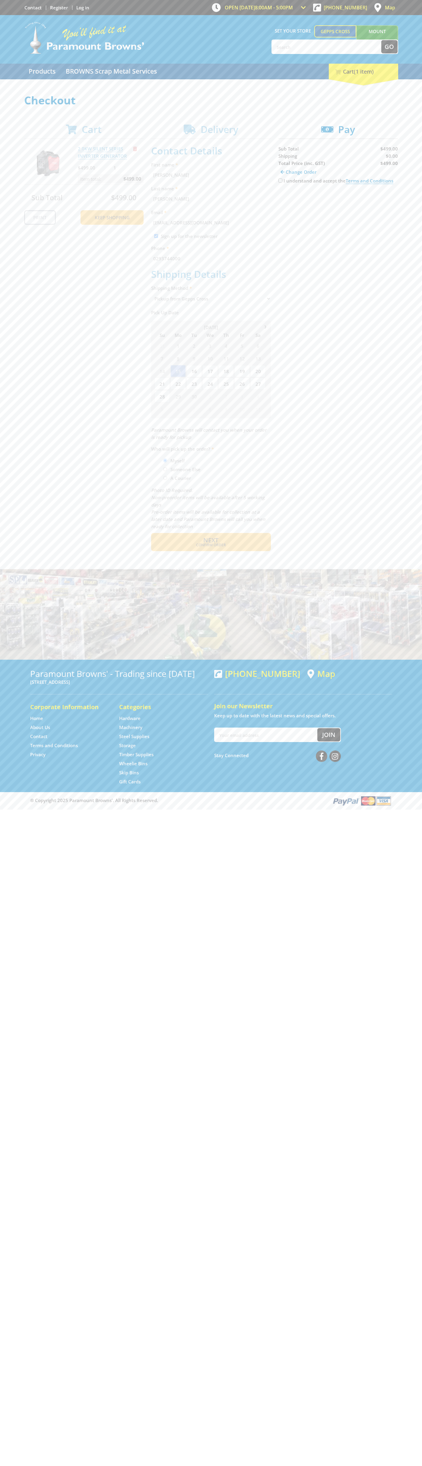  Describe the element at coordinates (129, 772) in the screenshot. I see `a: Go to the Skip Bins page` at that location.